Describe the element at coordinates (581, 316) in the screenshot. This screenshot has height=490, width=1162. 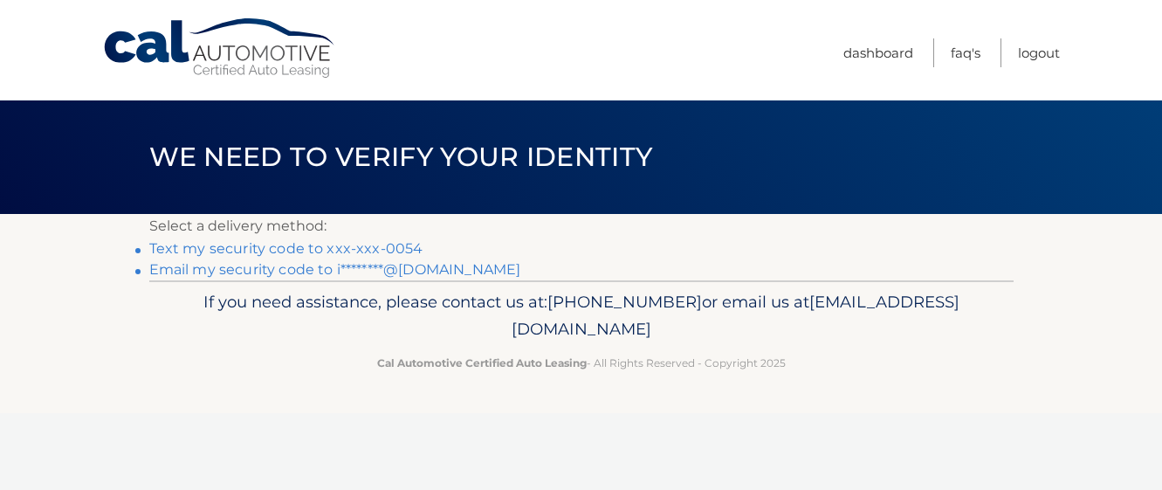
I see `p: If you need assistance, please contact us at: or email us at` at that location.